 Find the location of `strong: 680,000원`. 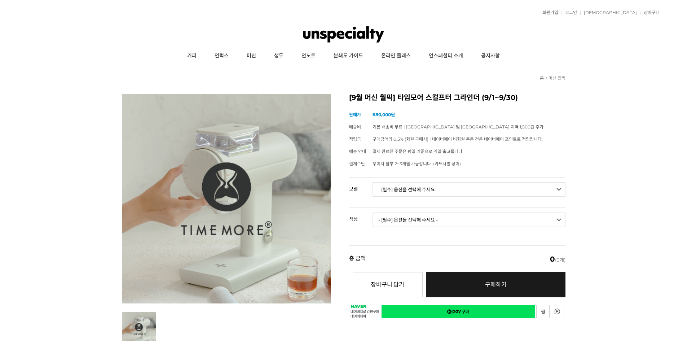

strong: 680,000원 is located at coordinates (383, 114).